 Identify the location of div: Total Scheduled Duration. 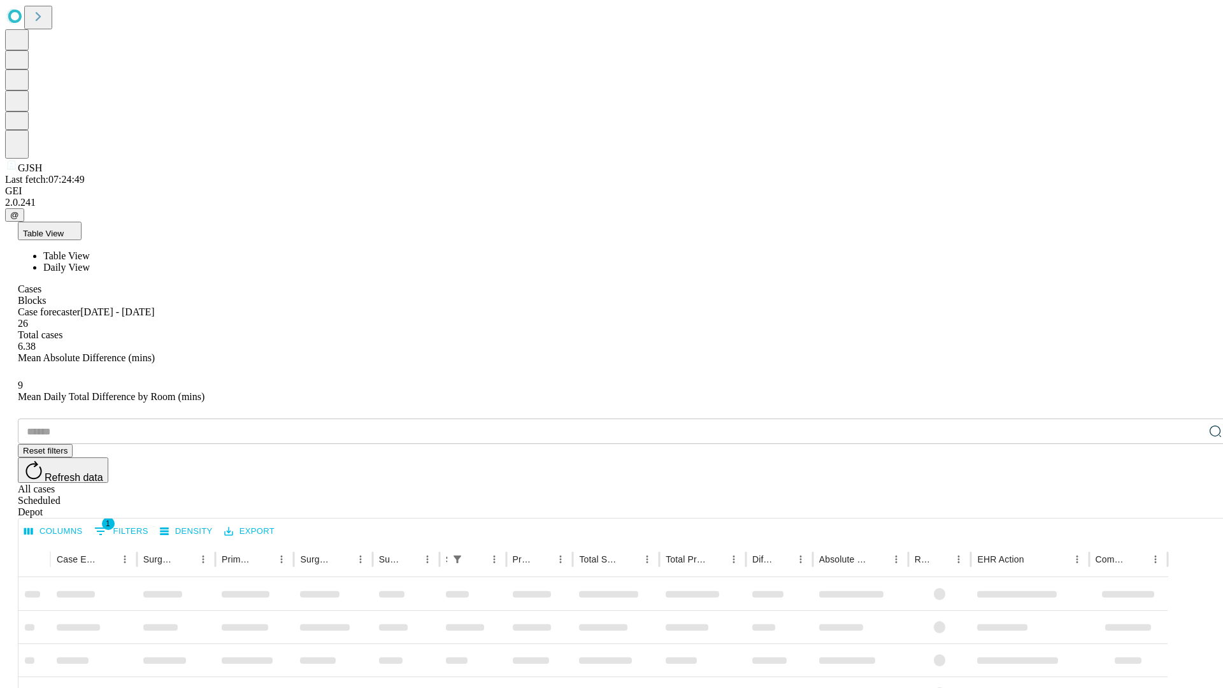
(599, 559).